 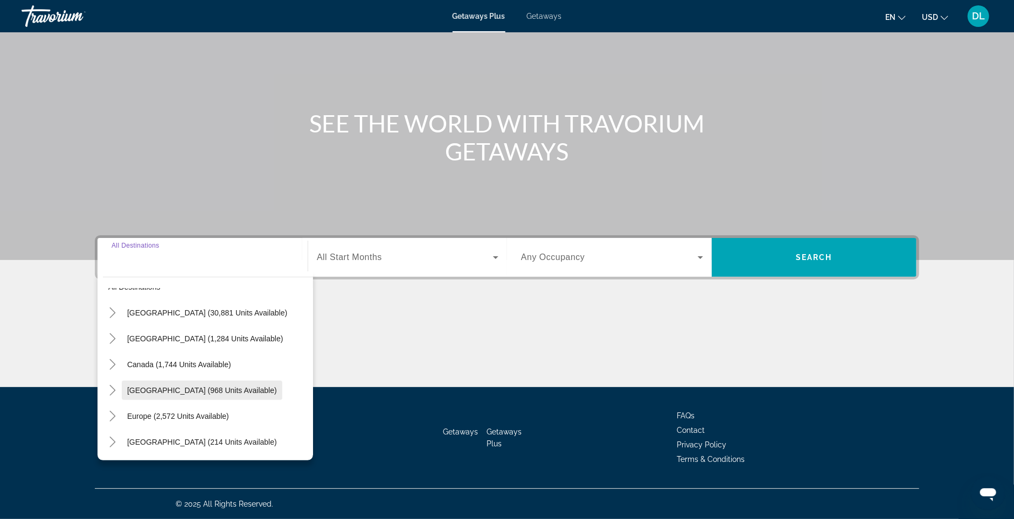 I want to click on span: Contact, so click(x=691, y=430).